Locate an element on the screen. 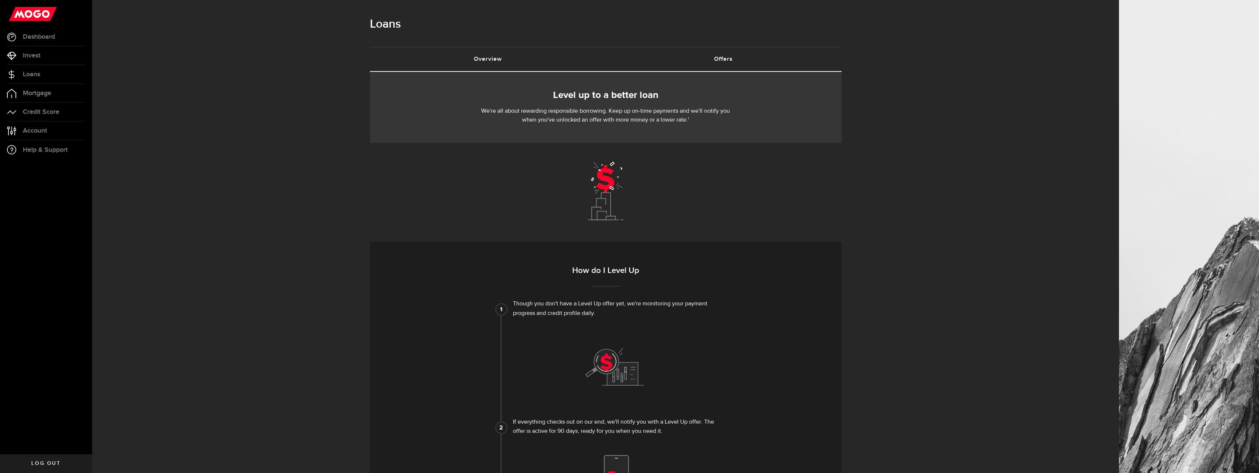 The height and width of the screenshot is (473, 1259). ul: Tabs Navigation is located at coordinates (606, 59).